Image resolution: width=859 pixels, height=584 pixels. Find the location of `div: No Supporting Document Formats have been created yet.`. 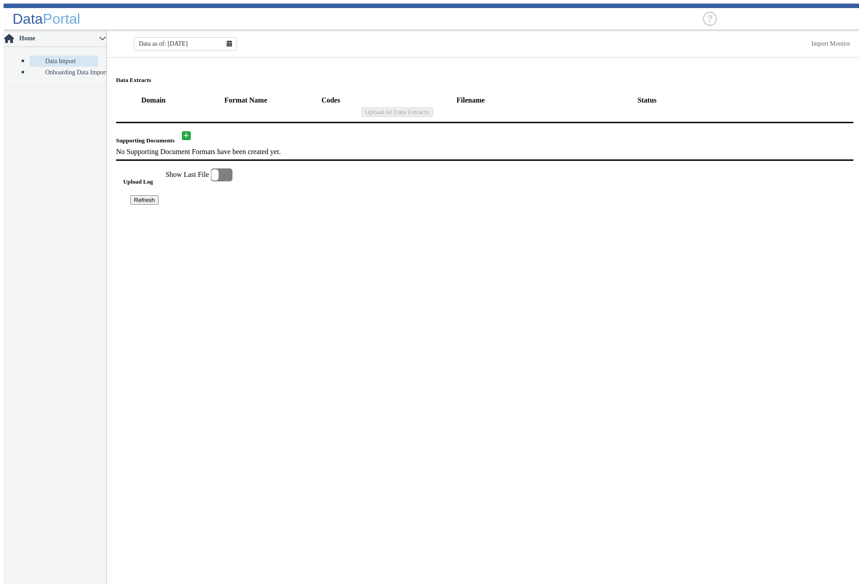

div: No Supporting Document Formats have been created yet. is located at coordinates (485, 152).